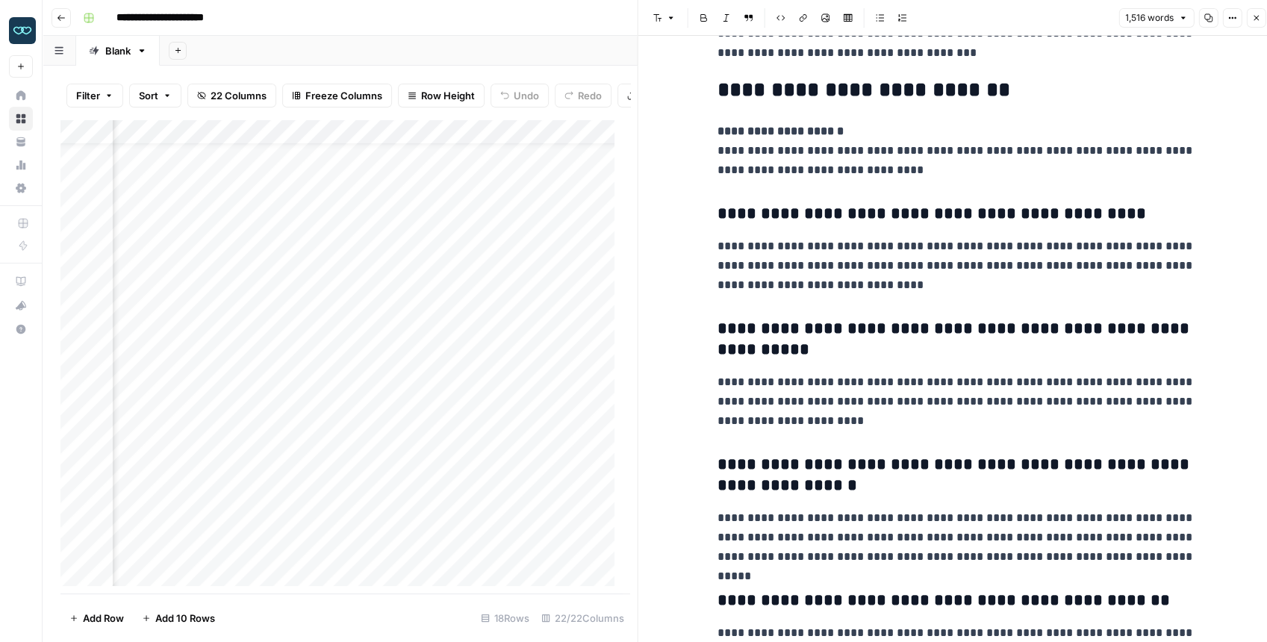  What do you see at coordinates (590, 96) in the screenshot?
I see `span: Redo` at bounding box center [590, 96].